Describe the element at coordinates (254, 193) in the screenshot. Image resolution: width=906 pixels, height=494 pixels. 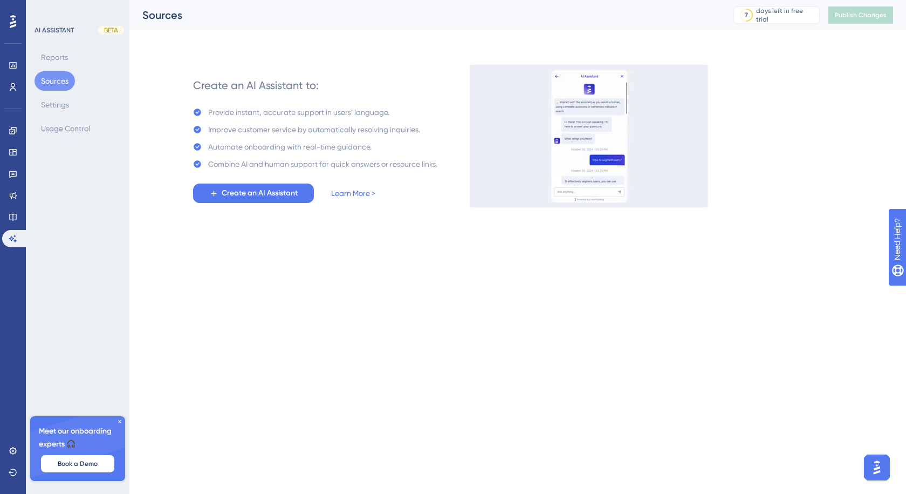
I see `button: Create an AI Assistant` at that location.